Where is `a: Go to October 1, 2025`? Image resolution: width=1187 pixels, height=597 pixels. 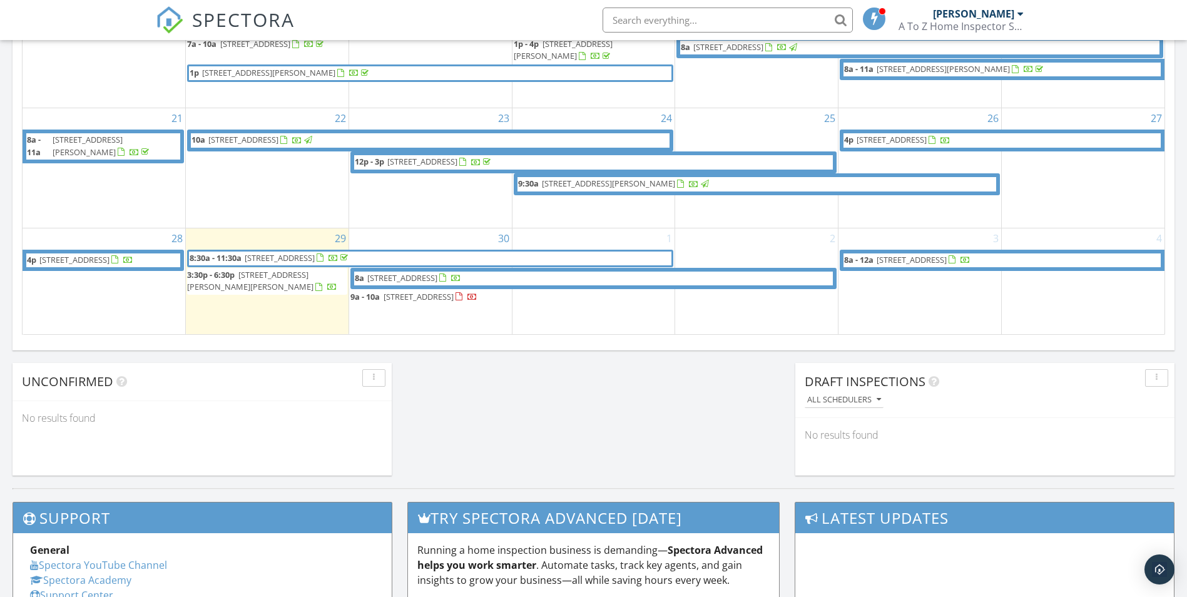 a: Go to October 1, 2025 is located at coordinates (669, 238).